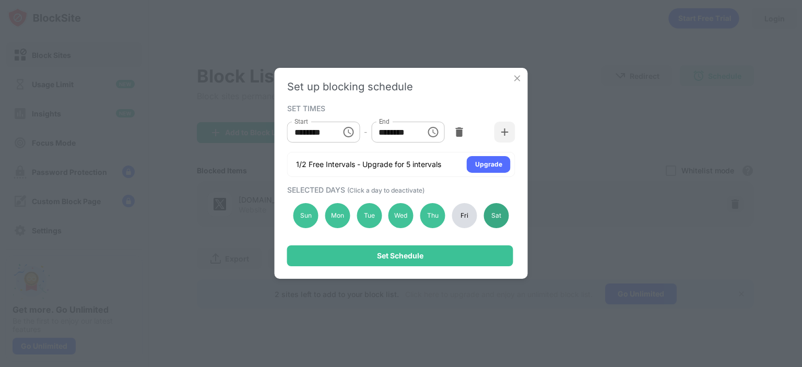 The width and height of the screenshot is (802, 367). I want to click on div: Set Schedule, so click(400, 256).